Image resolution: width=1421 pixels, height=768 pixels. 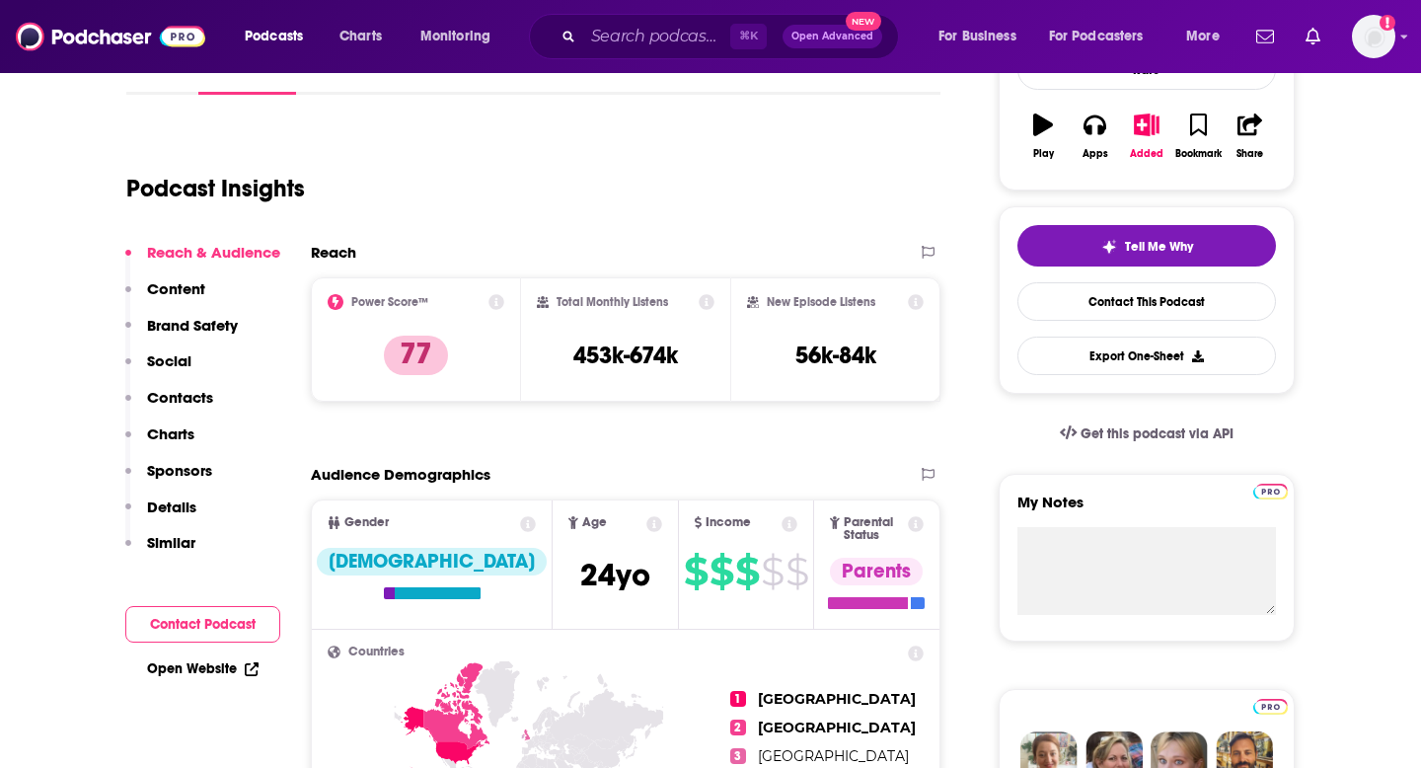 What do you see at coordinates (401, 474) in the screenshot?
I see `h2: Audience Demographics` at bounding box center [401, 474].